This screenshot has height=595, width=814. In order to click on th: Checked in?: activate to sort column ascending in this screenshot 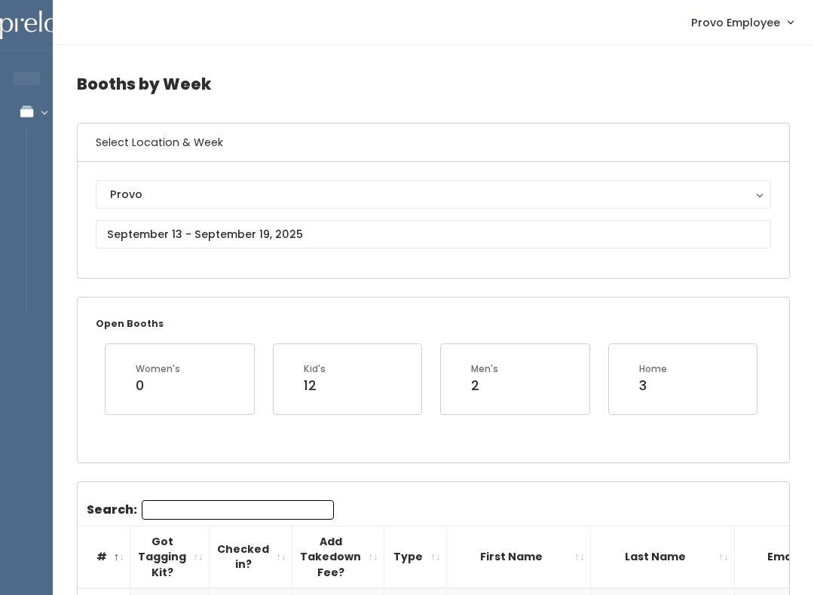, I will do `click(251, 557)`.